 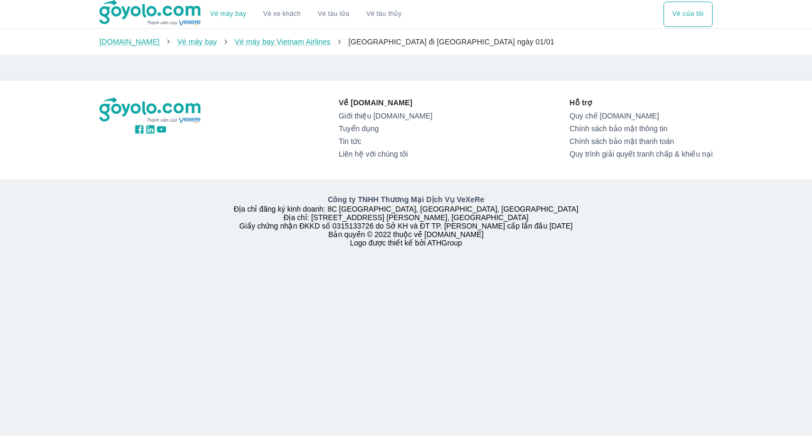 What do you see at coordinates (385, 154) in the screenshot?
I see `a: Liên hệ với chúng tôi` at bounding box center [385, 154].